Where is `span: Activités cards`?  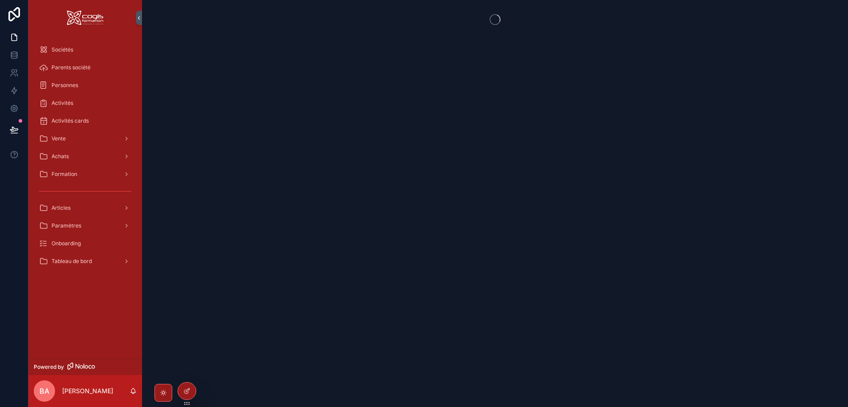
span: Activités cards is located at coordinates (70, 121).